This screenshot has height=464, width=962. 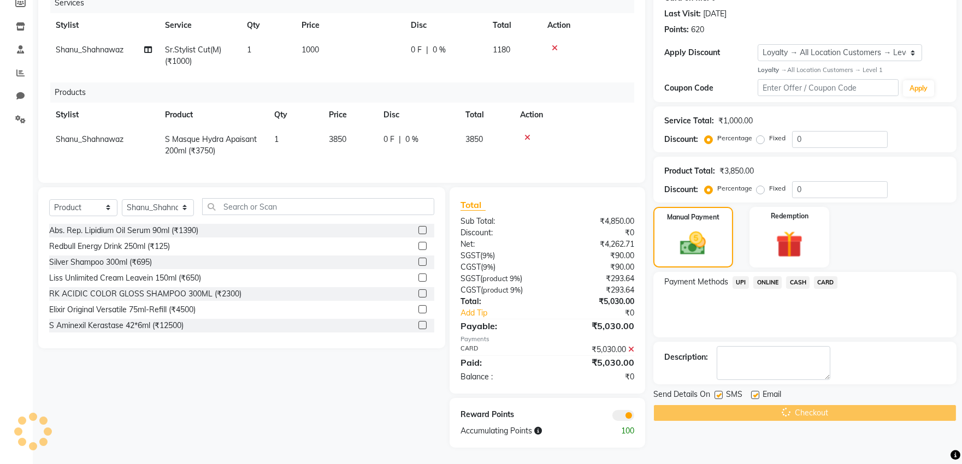 I want to click on div: Payments, so click(x=547, y=339).